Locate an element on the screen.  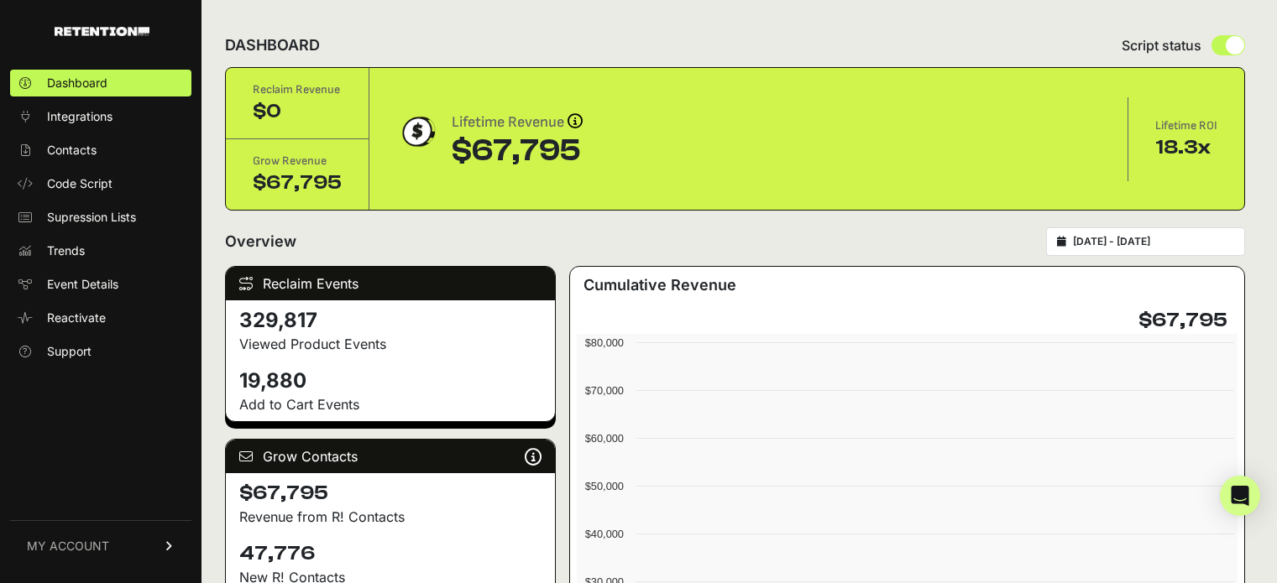
span: Contacts is located at coordinates (71, 150).